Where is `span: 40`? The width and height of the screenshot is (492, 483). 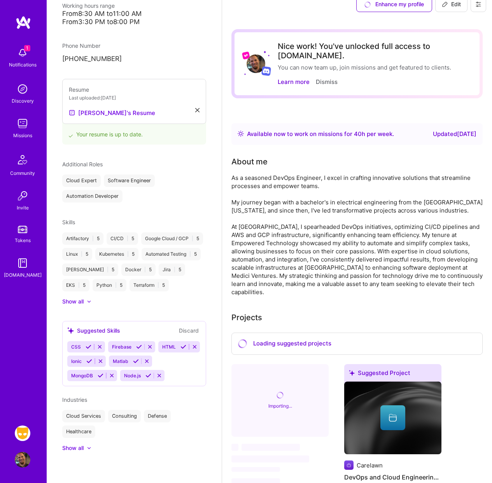
span: 40 is located at coordinates (358, 134).